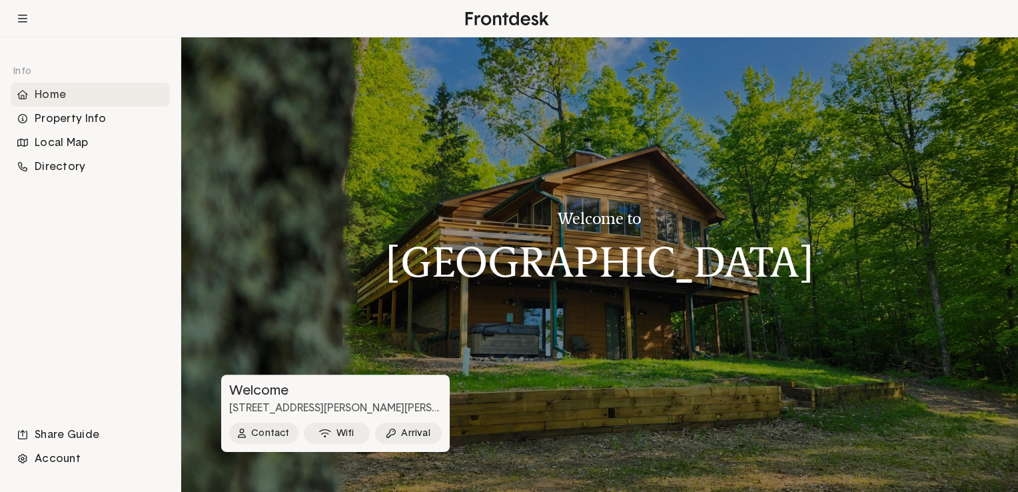 The height and width of the screenshot is (492, 1018). What do you see at coordinates (90, 434) in the screenshot?
I see `div: Share Guide` at bounding box center [90, 434].